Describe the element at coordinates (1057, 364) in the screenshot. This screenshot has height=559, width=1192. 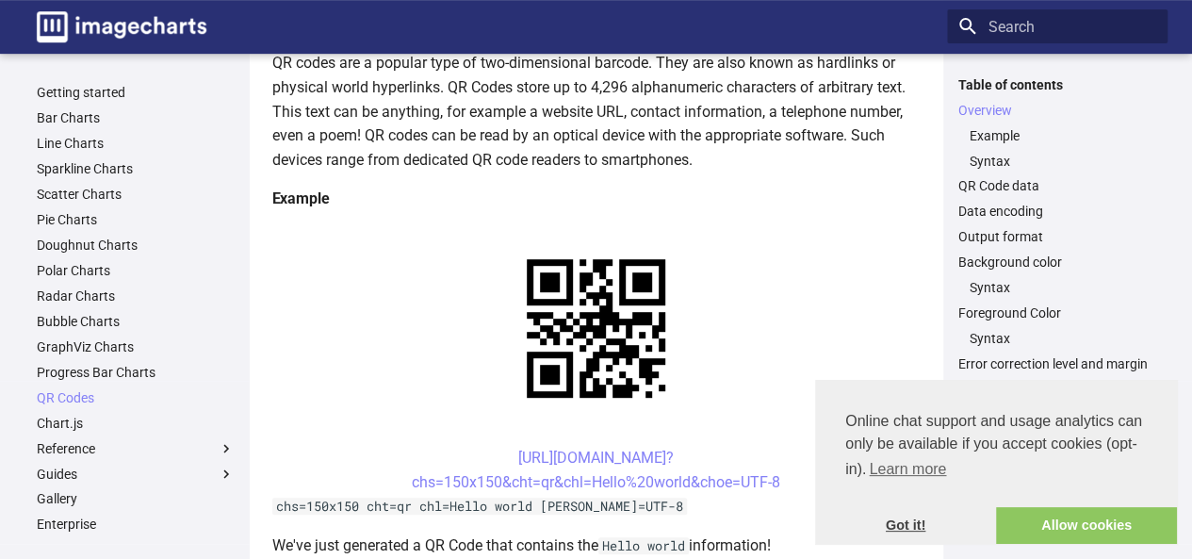
I see `a: Error correction level and margin` at that location.